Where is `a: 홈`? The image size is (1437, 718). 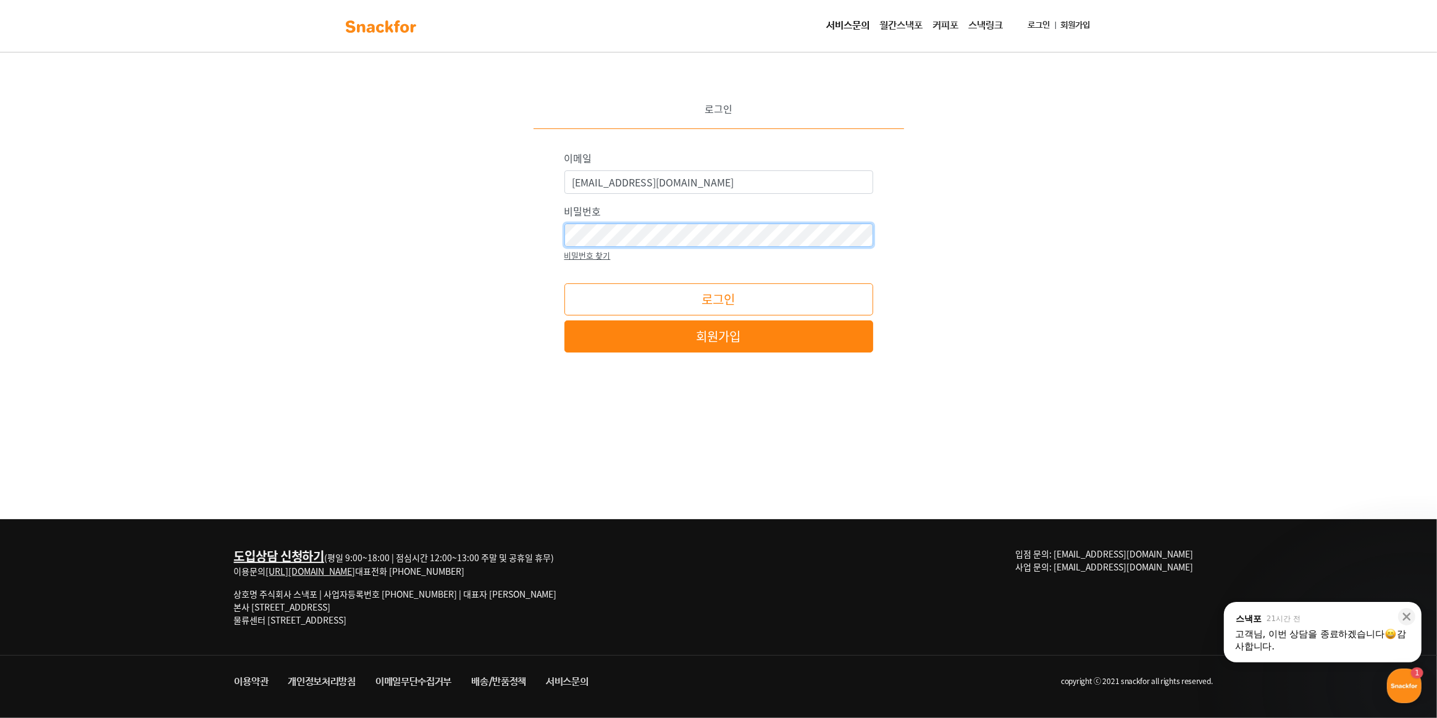
a: 홈 is located at coordinates (43, 407).